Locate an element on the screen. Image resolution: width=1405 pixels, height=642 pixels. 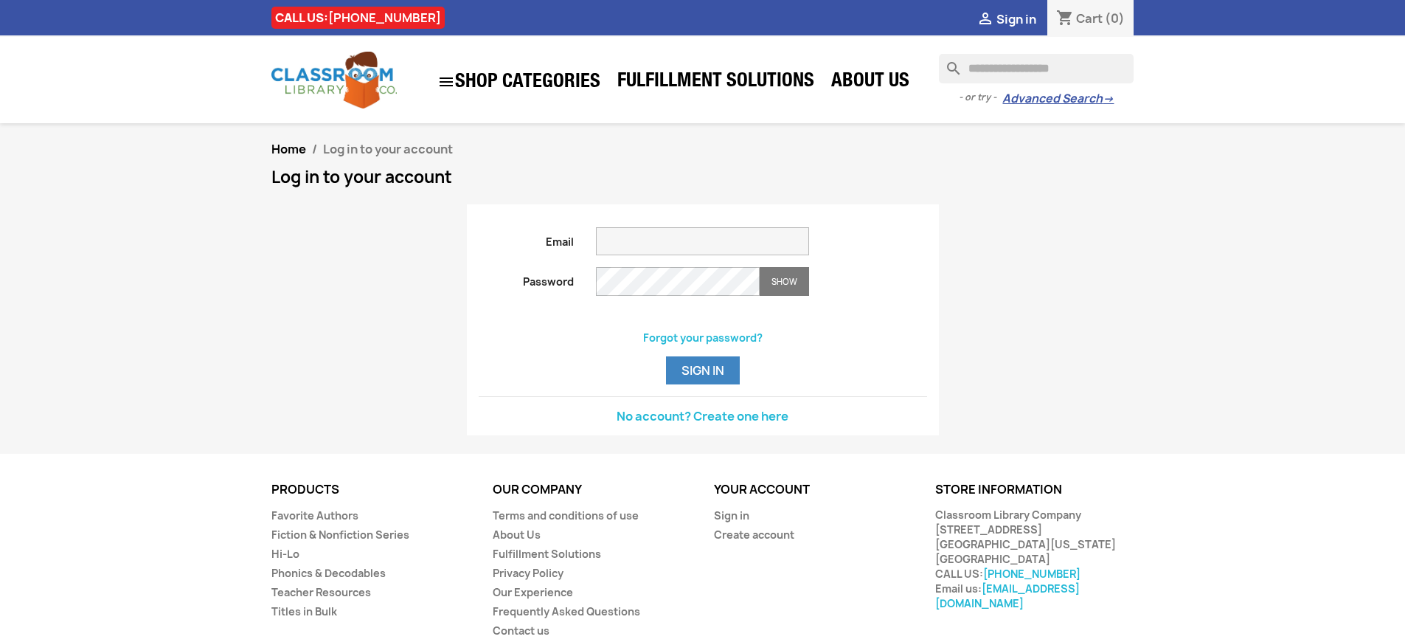
a: Titles in Bulk is located at coordinates (304, 611).